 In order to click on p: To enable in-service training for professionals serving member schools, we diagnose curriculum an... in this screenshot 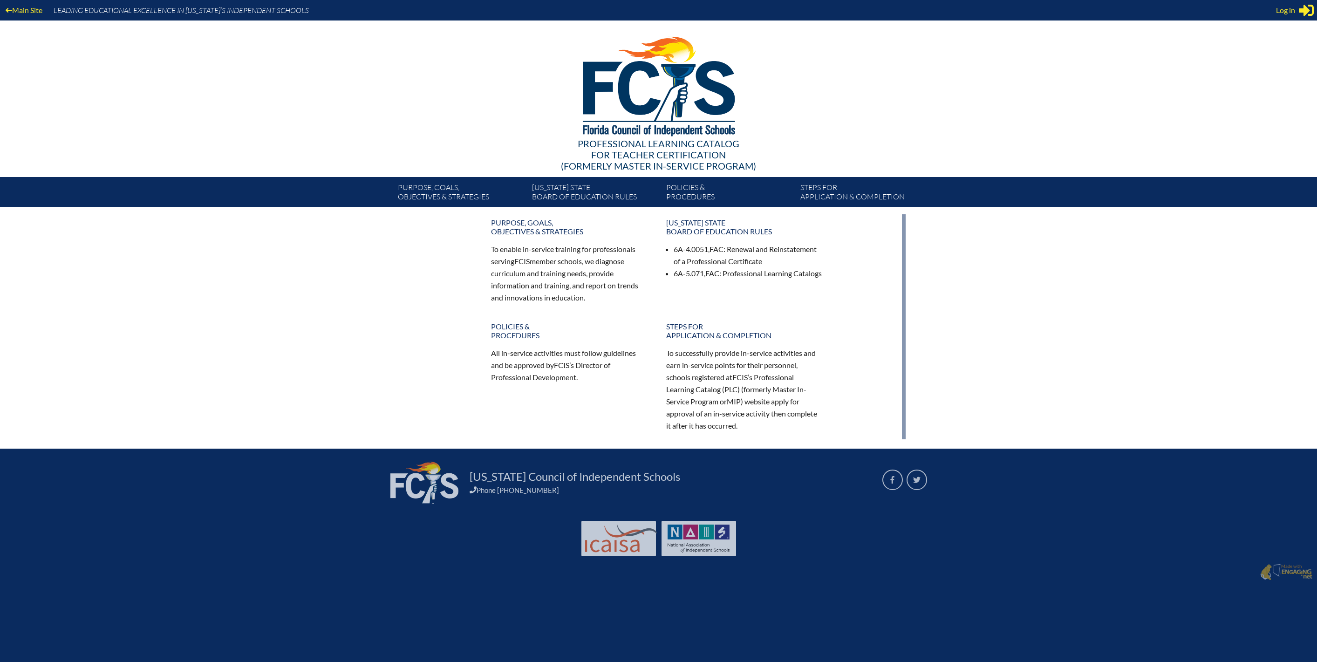, I will do `click(569, 273)`.